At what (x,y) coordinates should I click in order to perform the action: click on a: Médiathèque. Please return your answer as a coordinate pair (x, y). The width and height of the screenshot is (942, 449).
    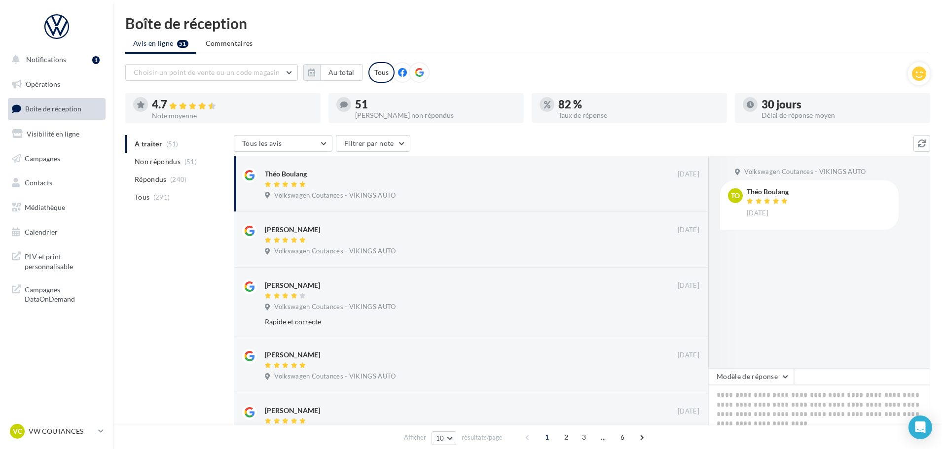
    Looking at the image, I should click on (57, 208).